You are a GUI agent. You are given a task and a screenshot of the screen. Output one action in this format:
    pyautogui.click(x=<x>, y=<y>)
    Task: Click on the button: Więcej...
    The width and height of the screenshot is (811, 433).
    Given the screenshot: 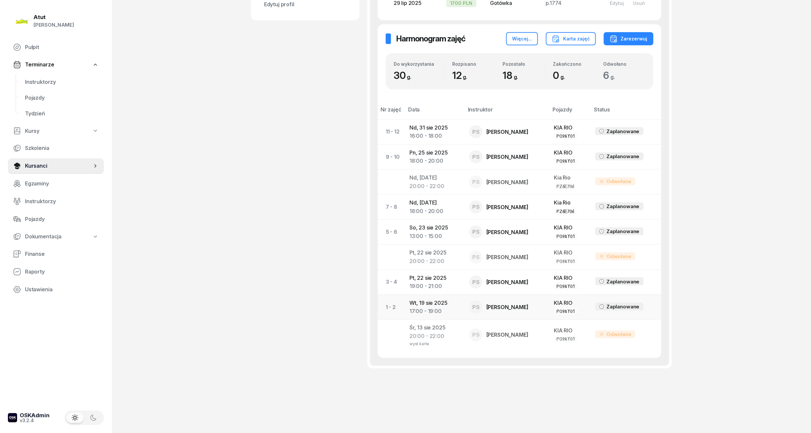 What is the action you would take?
    pyautogui.click(x=522, y=39)
    